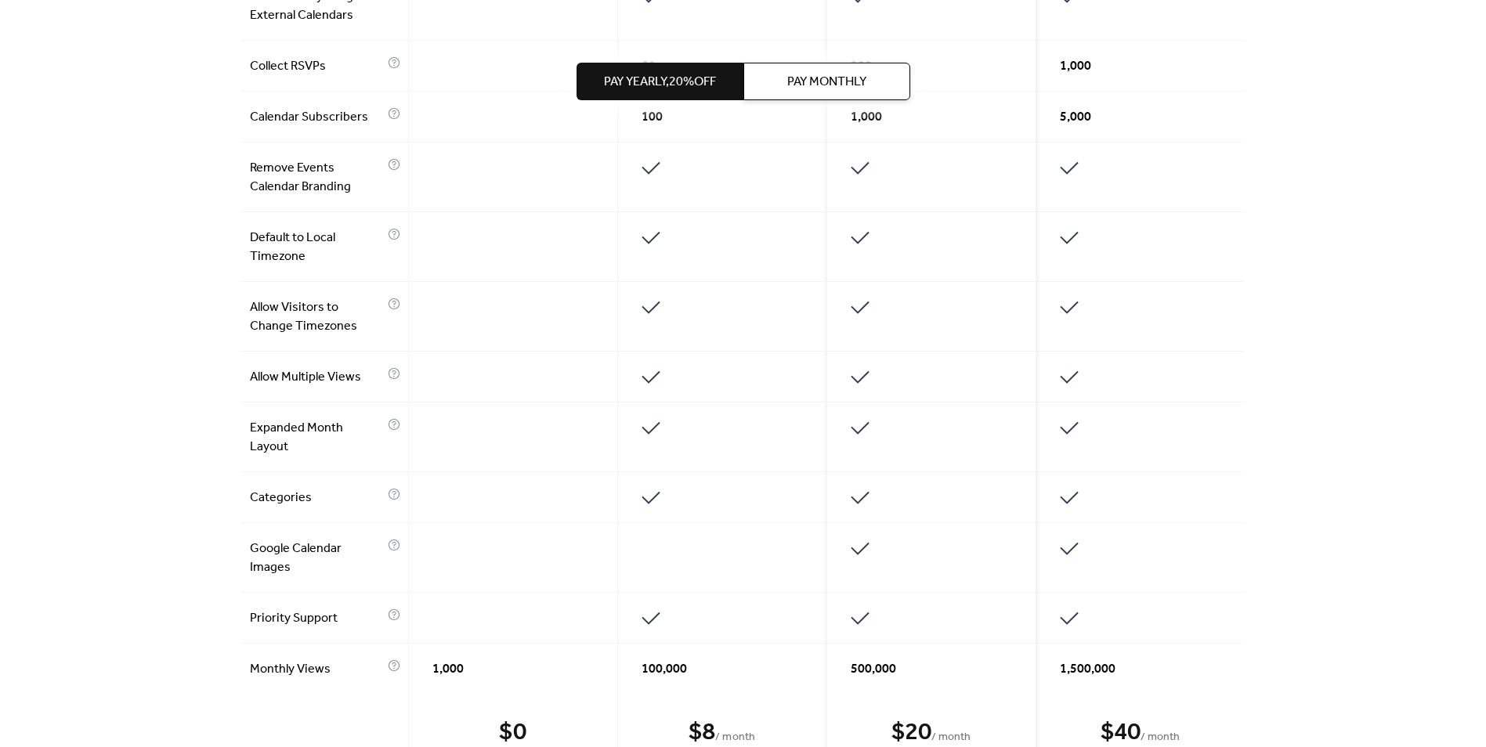 The width and height of the screenshot is (1486, 747). I want to click on span: Allow Visitors to Change Timezones, so click(316, 317).